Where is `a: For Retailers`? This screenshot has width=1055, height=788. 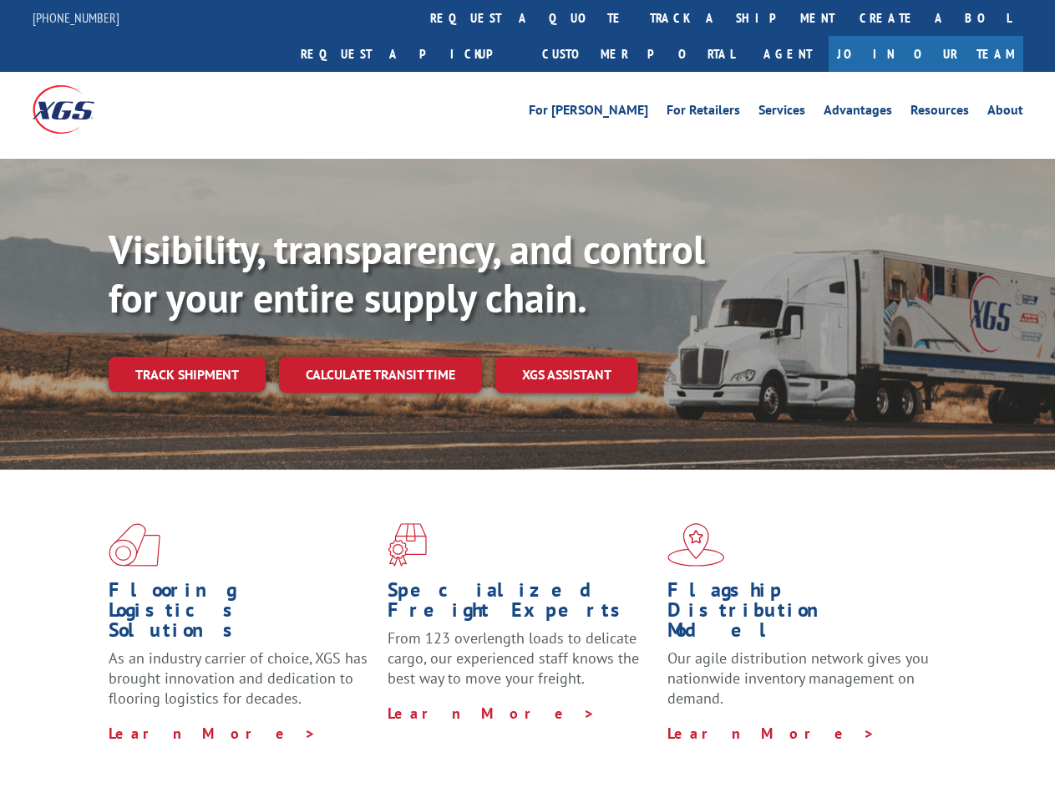 a: For Retailers is located at coordinates (703, 113).